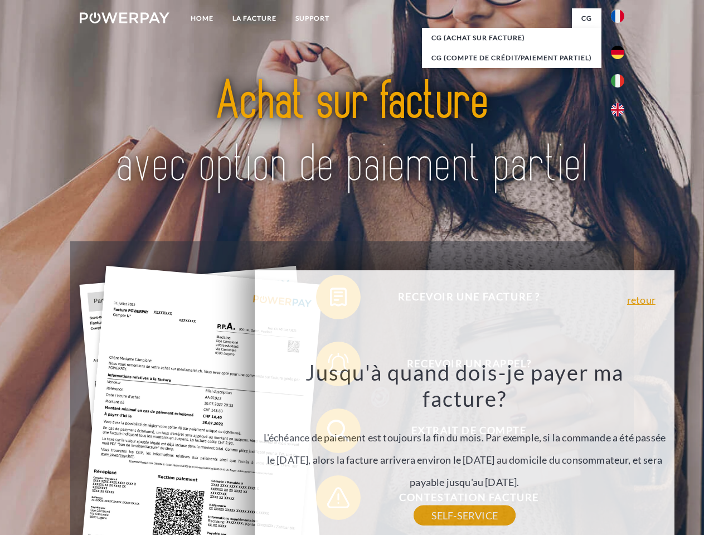 The height and width of the screenshot is (535, 704). Describe the element at coordinates (254, 18) in the screenshot. I see `a: LA FACTURE` at that location.